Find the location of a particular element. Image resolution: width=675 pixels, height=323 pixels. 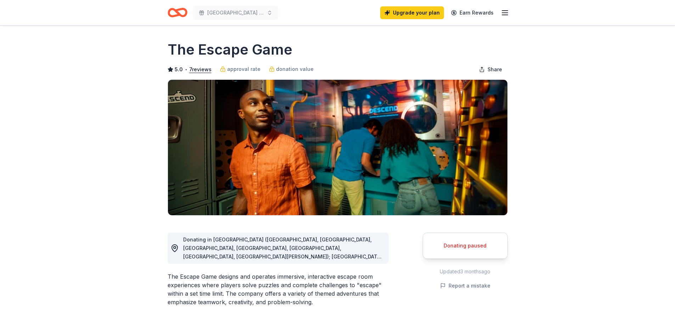

div: Donating paused is located at coordinates (465, 245).